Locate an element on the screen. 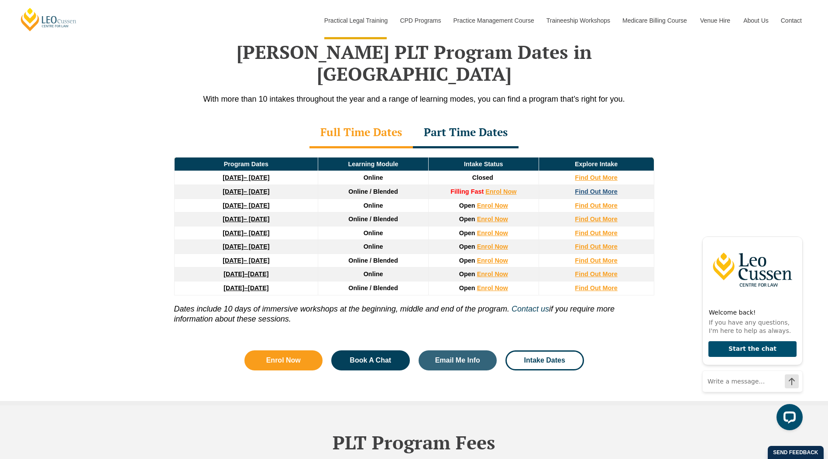  a: Book A Chat is located at coordinates (370, 360).